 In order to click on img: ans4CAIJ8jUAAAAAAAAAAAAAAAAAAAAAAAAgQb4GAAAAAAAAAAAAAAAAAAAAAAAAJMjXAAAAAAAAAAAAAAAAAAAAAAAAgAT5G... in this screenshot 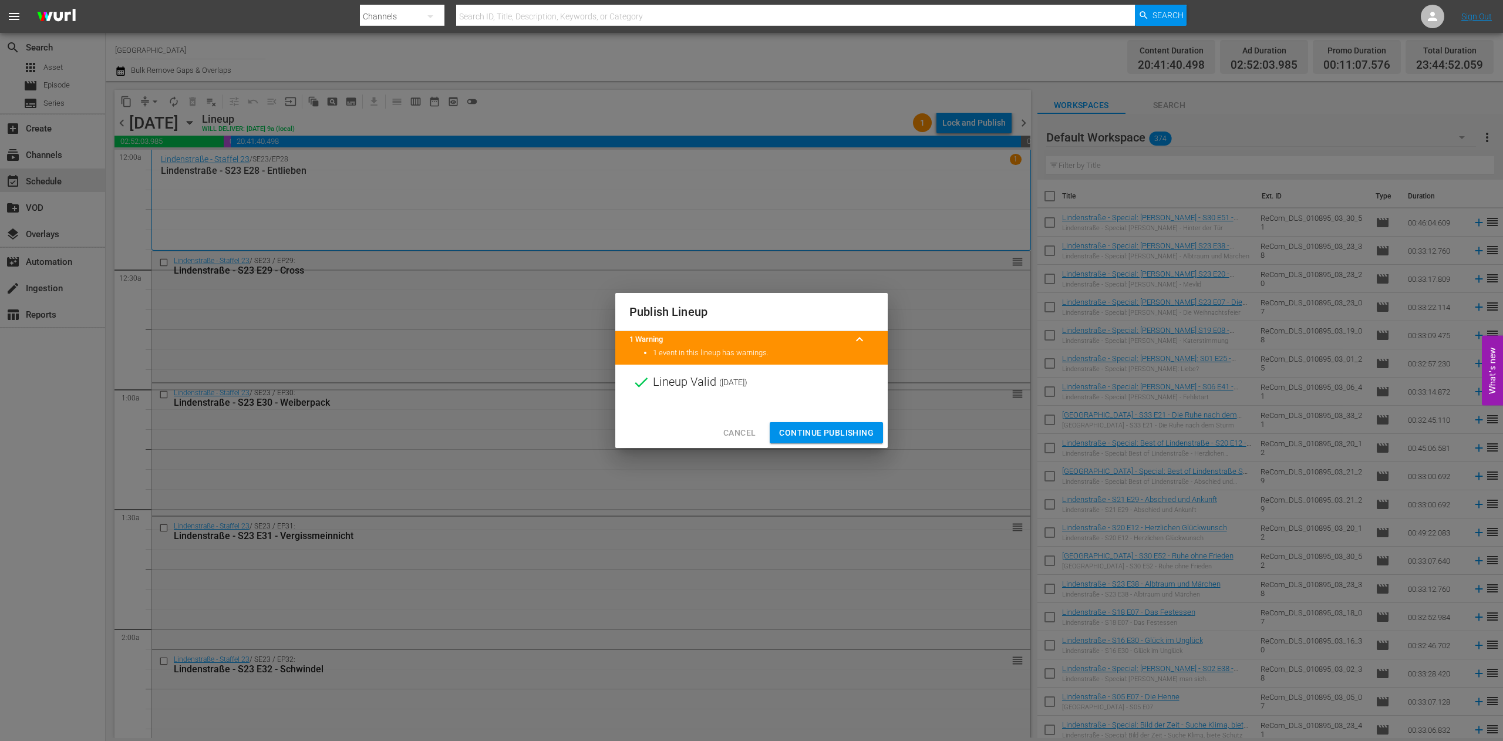, I will do `click(56, 16)`.